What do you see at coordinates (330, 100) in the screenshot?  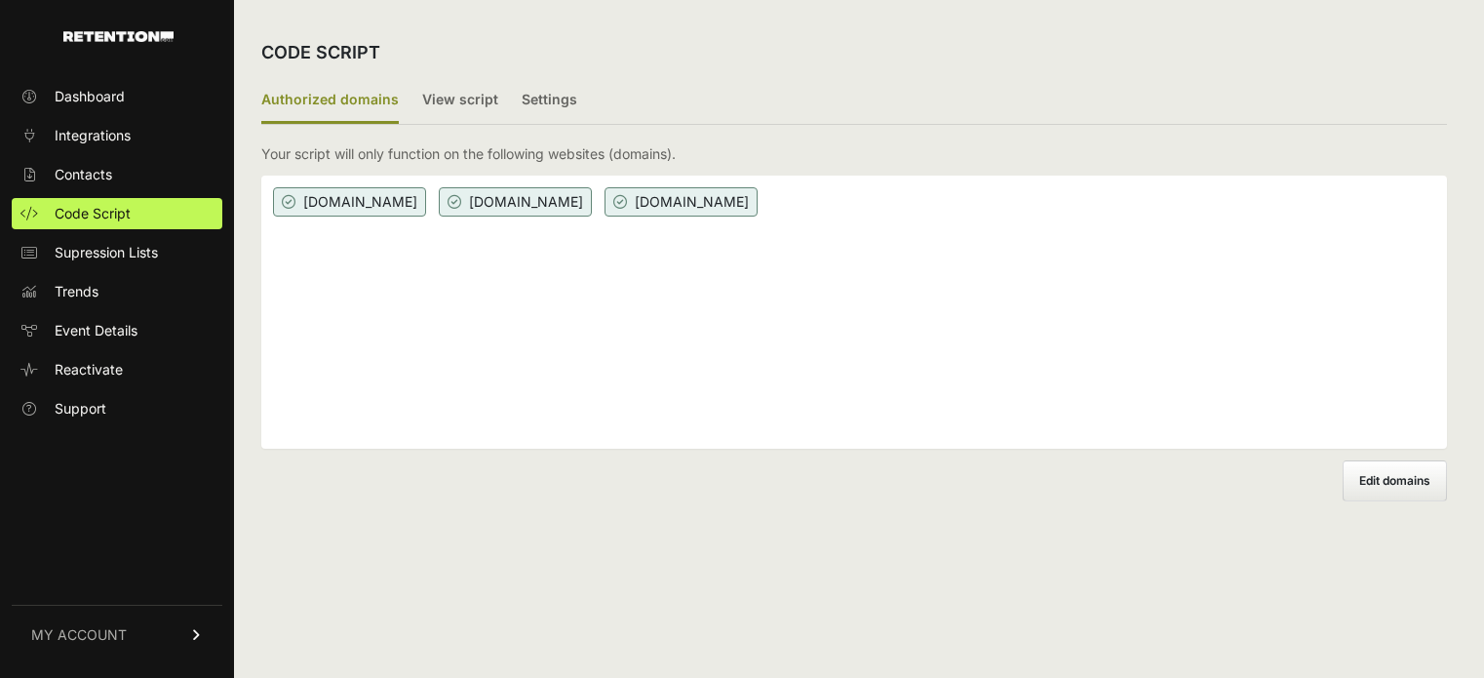 I see `label: Authorized domains` at bounding box center [330, 100].